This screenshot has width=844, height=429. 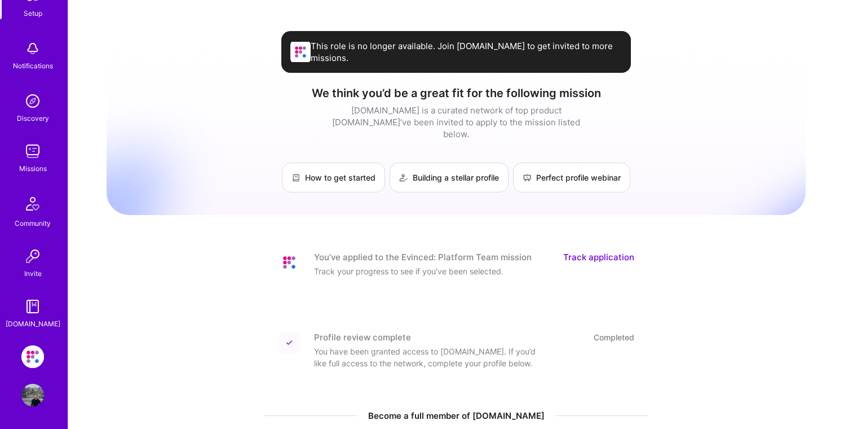 What do you see at coordinates (33, 357) in the screenshot?
I see `a: Evinced: Platform Team` at bounding box center [33, 357].